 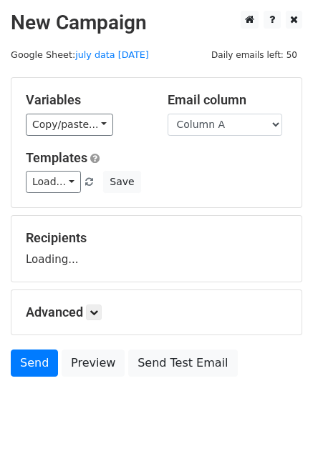 What do you see at coordinates (156, 238) in the screenshot?
I see `h5: Recipients` at bounding box center [156, 238].